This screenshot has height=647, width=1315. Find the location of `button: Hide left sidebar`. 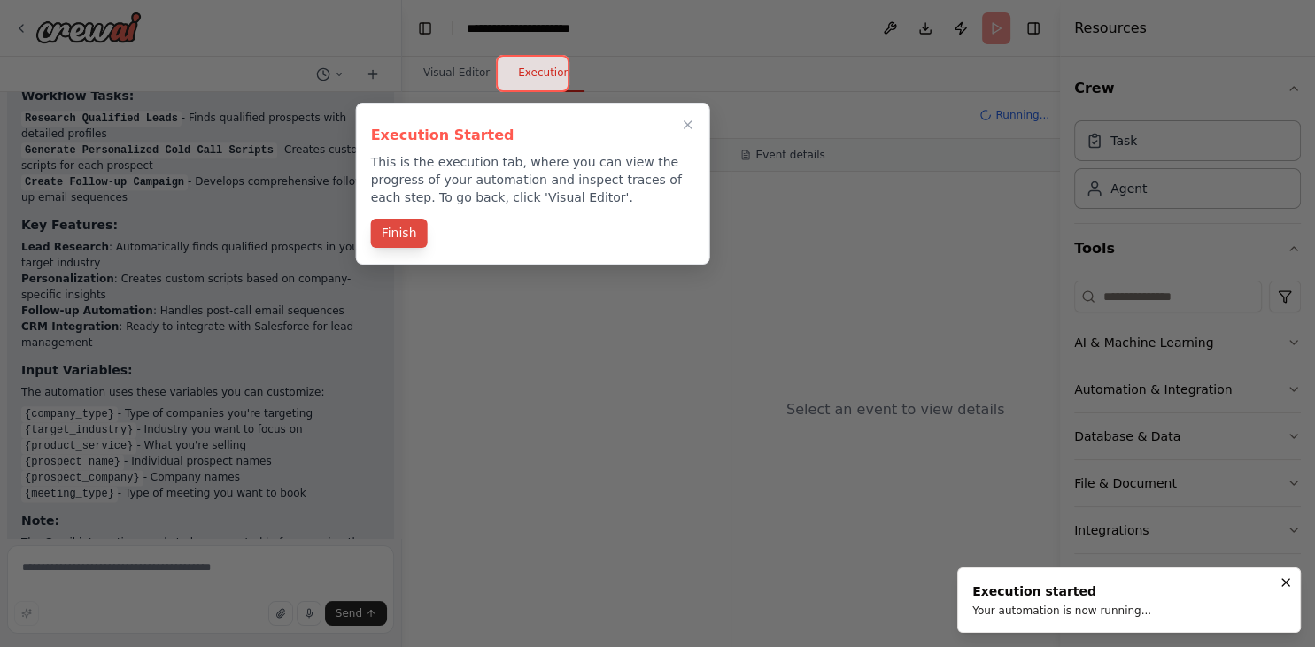

button: Hide left sidebar is located at coordinates (425, 28).